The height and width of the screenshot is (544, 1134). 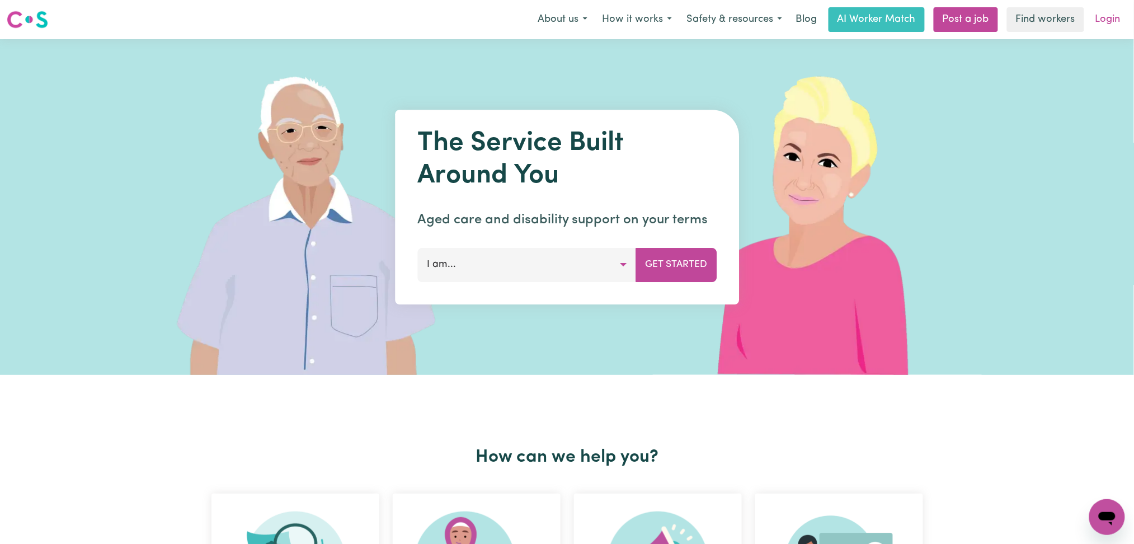 I want to click on button: About us, so click(x=562, y=20).